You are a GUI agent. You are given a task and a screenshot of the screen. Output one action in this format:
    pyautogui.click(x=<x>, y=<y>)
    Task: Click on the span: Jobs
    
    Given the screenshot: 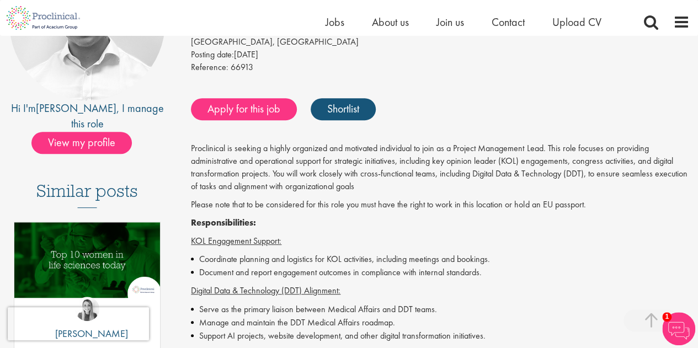 What is the action you would take?
    pyautogui.click(x=335, y=22)
    